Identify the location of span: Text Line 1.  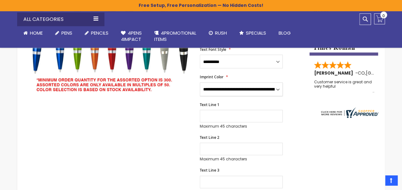
(210, 104).